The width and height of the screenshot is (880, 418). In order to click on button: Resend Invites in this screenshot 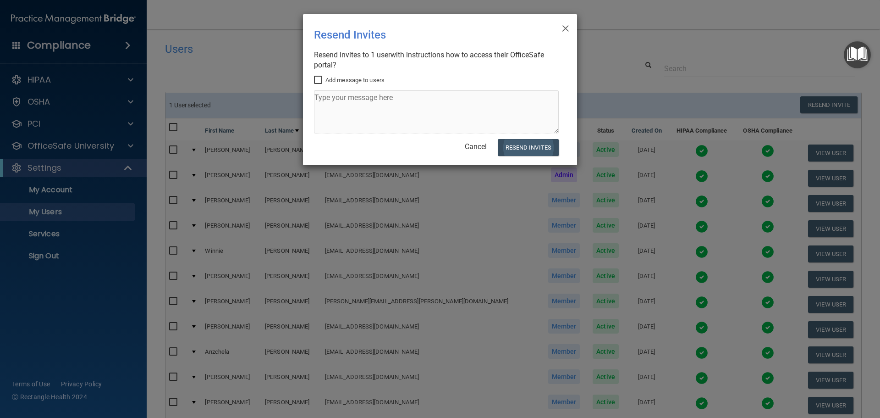, I will do `click(528, 147)`.